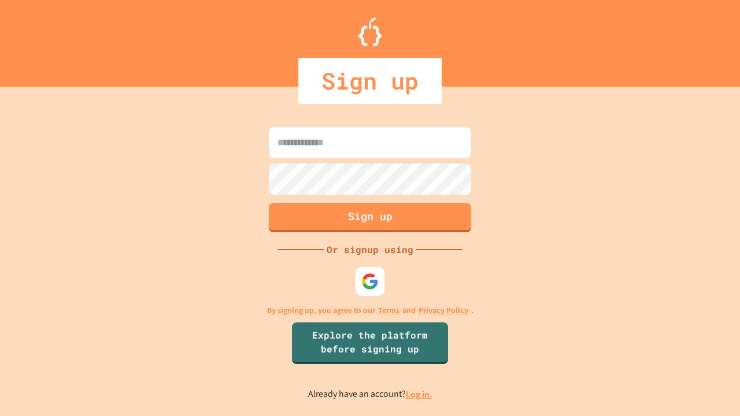  What do you see at coordinates (370, 343) in the screenshot?
I see `a: Explore the platform before signing up` at bounding box center [370, 343].